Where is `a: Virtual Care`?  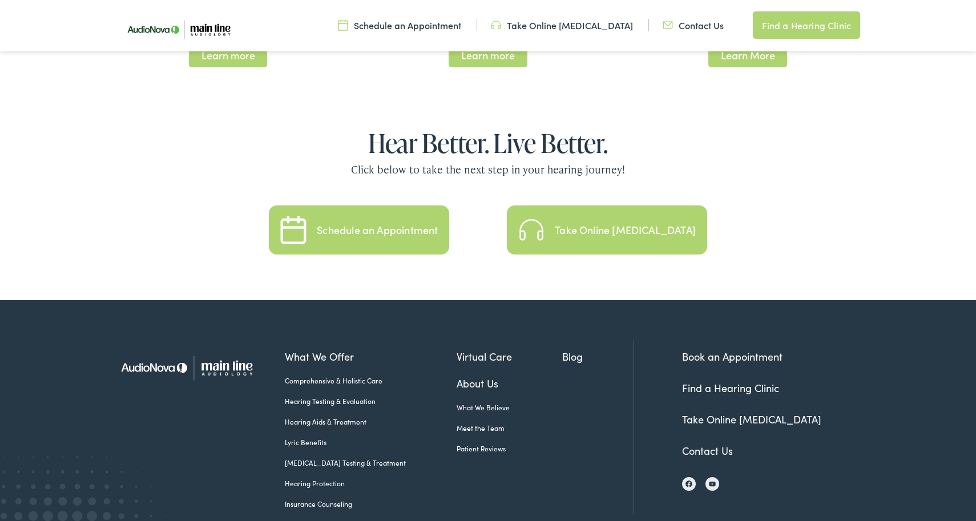
a: Virtual Care is located at coordinates (510, 356).